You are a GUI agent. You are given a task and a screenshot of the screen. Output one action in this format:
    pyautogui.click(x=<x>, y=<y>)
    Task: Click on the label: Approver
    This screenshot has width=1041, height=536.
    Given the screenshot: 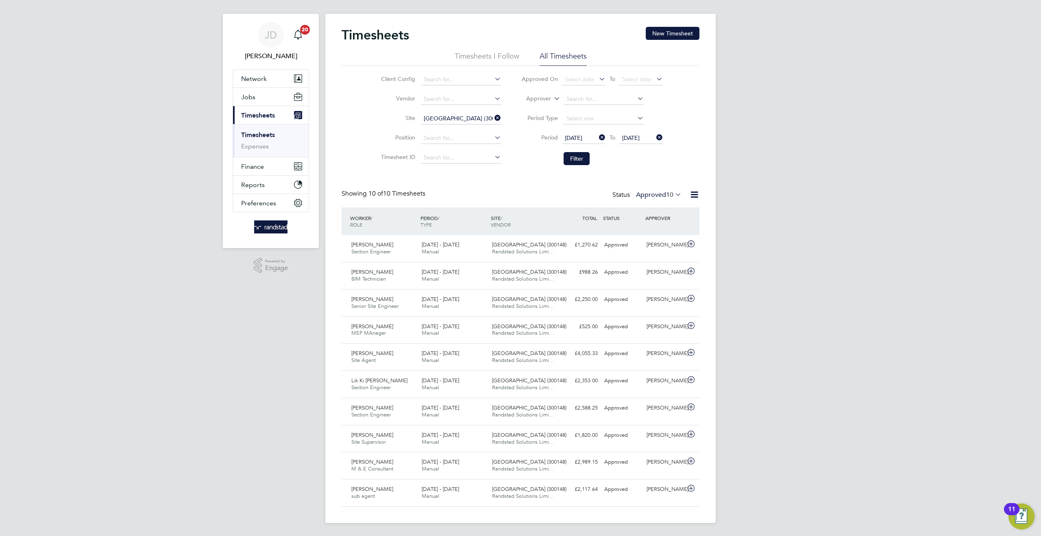 What is the action you would take?
    pyautogui.click(x=533, y=99)
    